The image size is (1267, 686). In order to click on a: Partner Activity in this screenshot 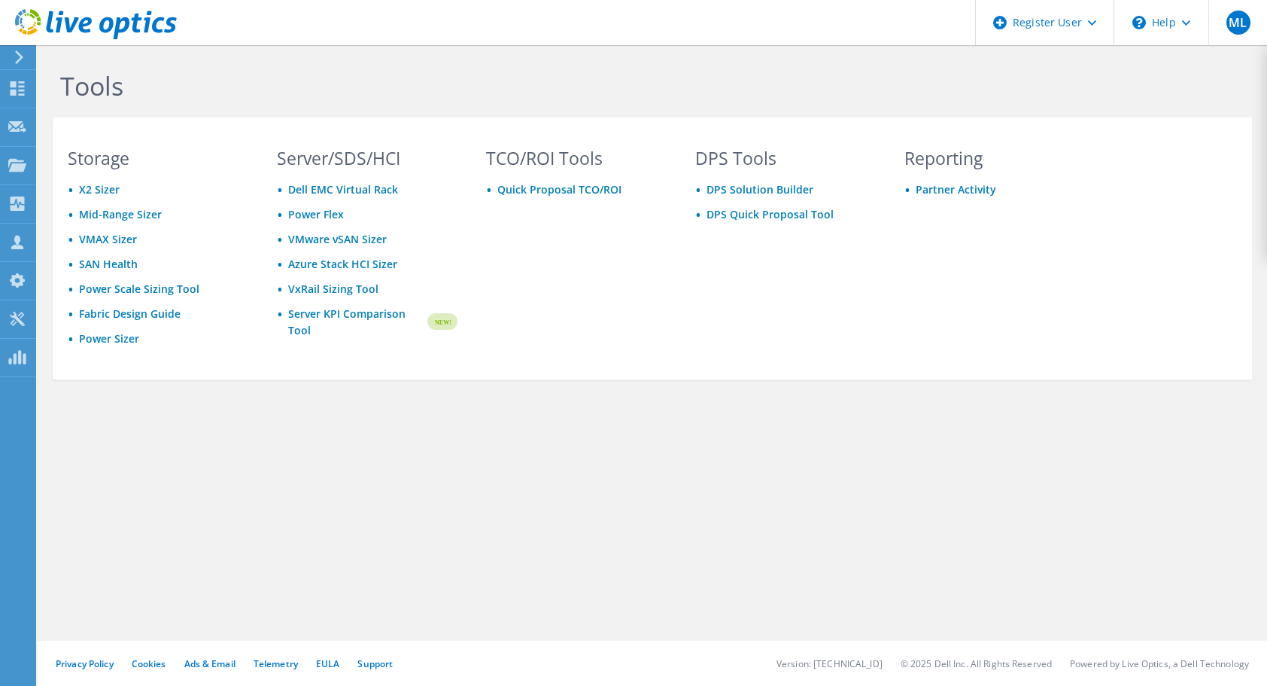, I will do `click(956, 189)`.